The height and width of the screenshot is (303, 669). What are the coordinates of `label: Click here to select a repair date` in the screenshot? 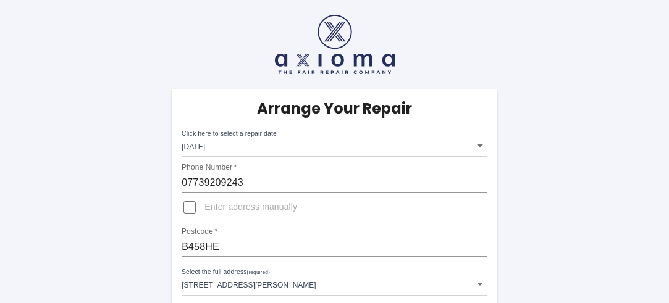 It's located at (229, 133).